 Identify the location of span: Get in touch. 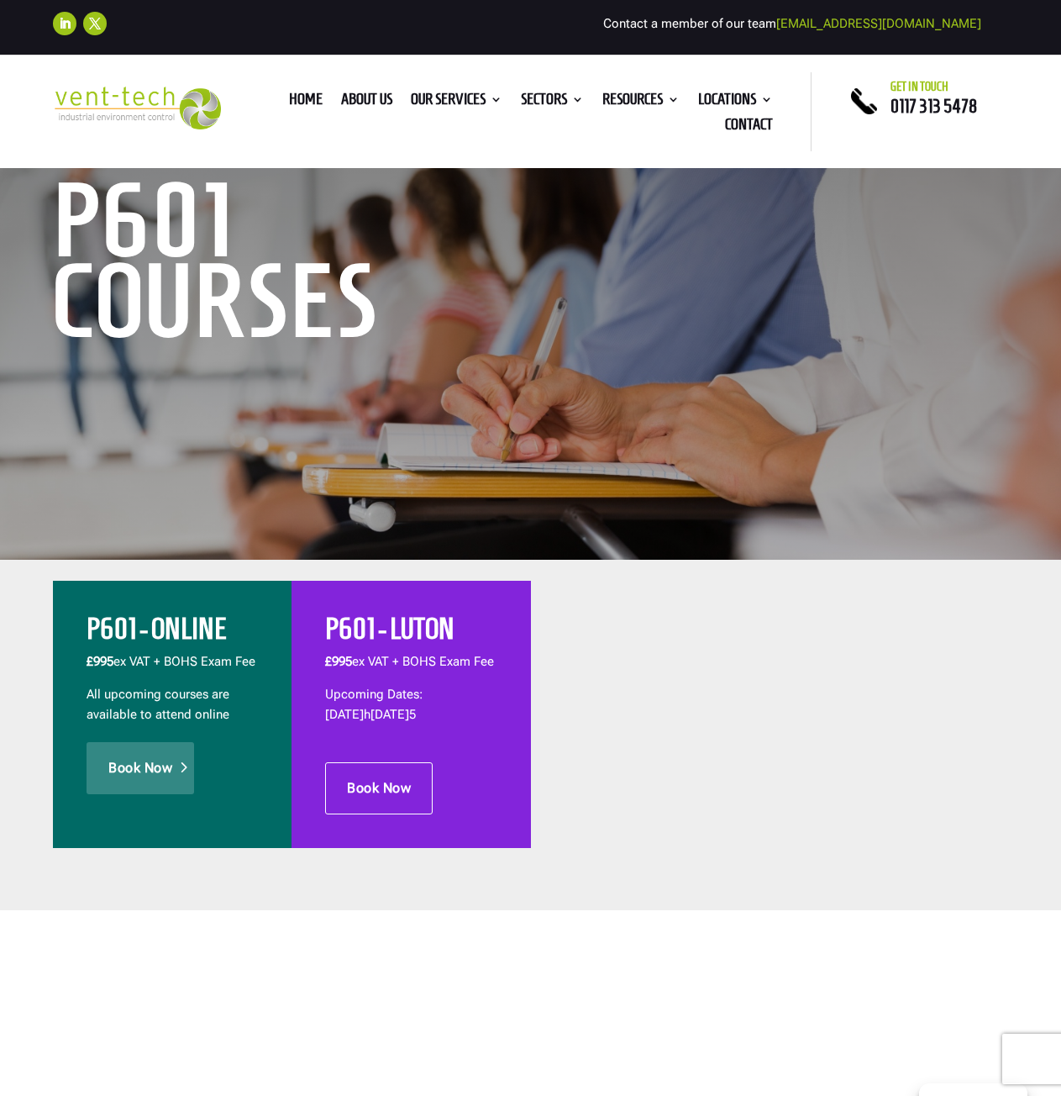
(919, 87).